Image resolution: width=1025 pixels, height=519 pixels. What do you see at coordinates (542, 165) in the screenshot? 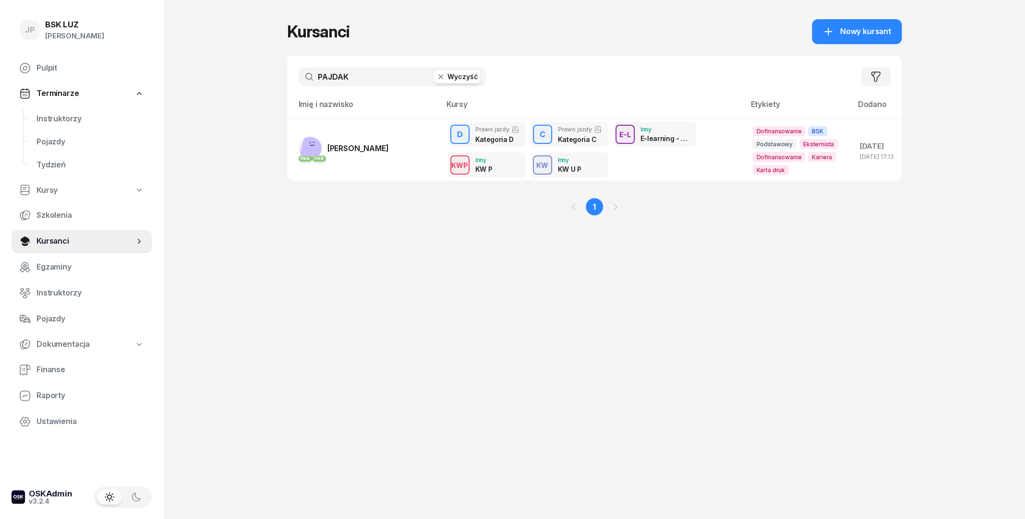
I see `button: KW` at bounding box center [542, 165].